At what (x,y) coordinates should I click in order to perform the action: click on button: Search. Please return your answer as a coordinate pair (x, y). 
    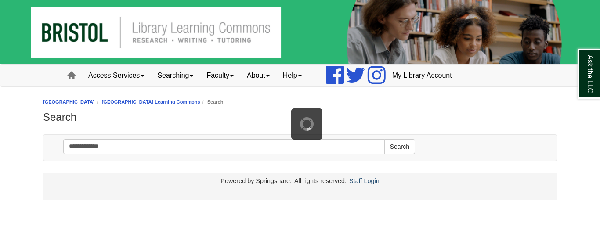
    Looking at the image, I should click on (400, 147).